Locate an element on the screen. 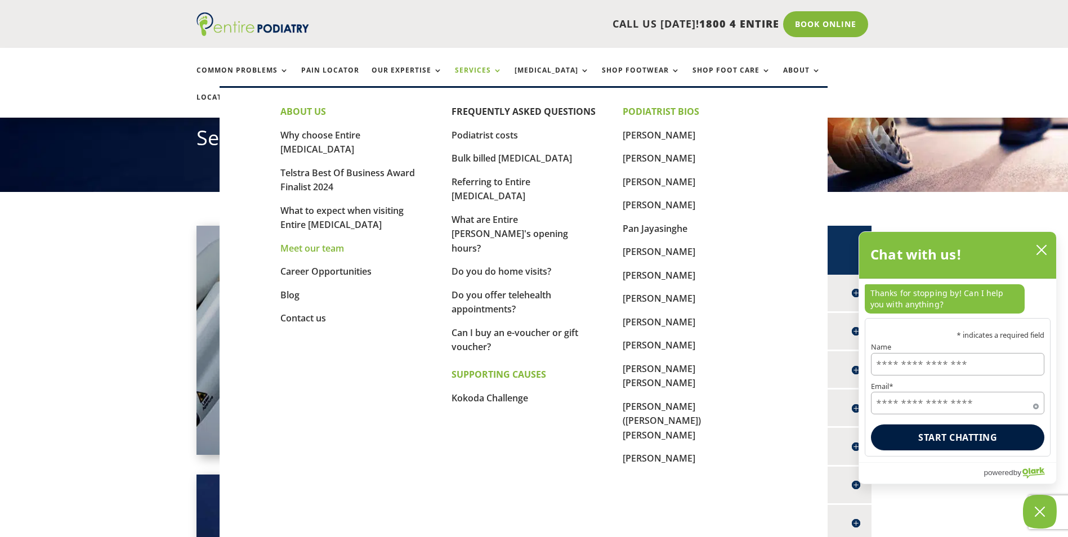 The image size is (1068, 537). button: Start chatting is located at coordinates (958, 438).